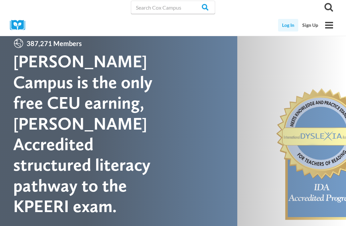  Describe the element at coordinates (310, 25) in the screenshot. I see `a: Sign Up` at that location.